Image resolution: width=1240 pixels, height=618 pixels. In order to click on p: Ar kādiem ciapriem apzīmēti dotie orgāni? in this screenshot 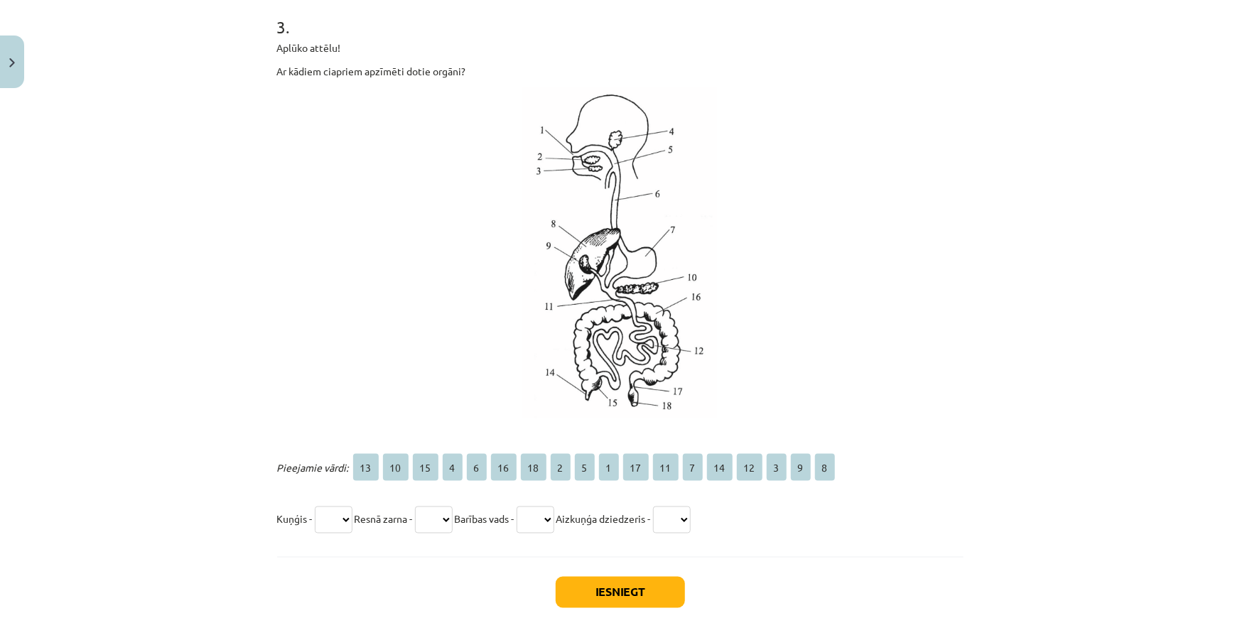, I will do `click(620, 71)`.